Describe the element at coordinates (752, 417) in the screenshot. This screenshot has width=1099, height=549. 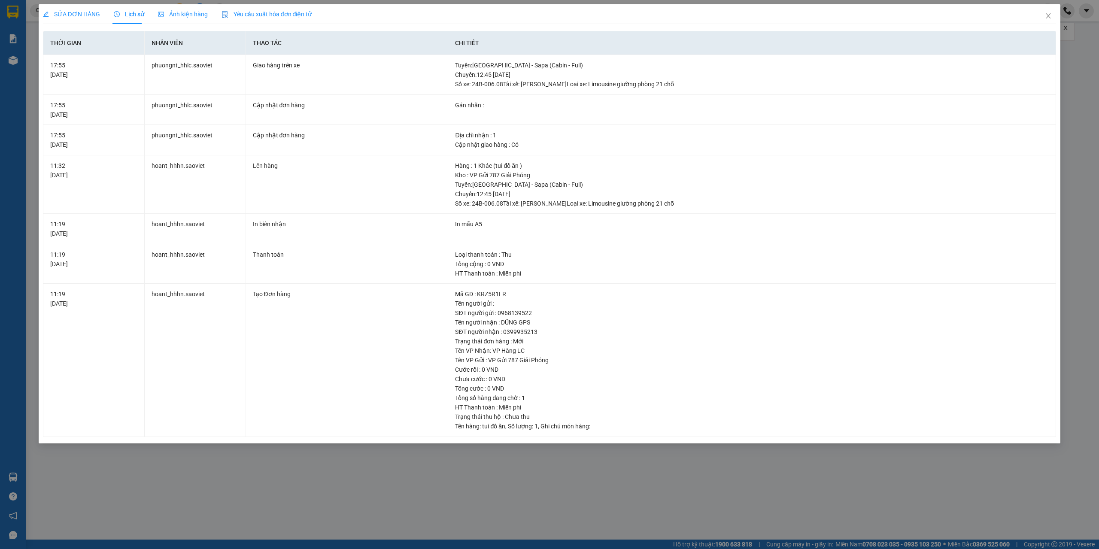
I see `div: Trạng thái thu hộ : Chưa thu` at that location.